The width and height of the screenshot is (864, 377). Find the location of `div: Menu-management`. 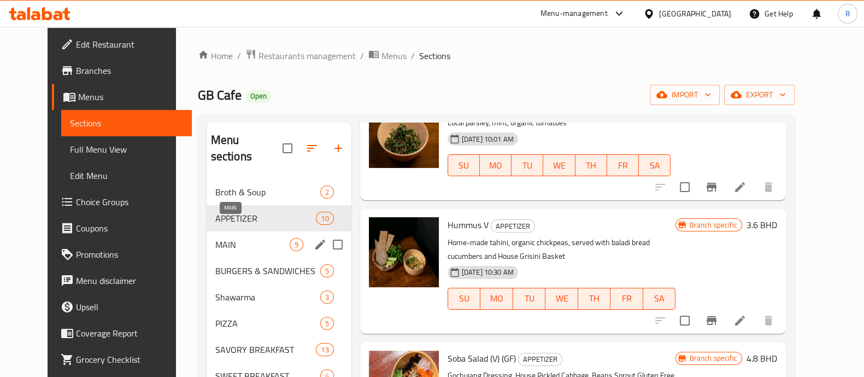

div: Menu-management is located at coordinates (574, 14).